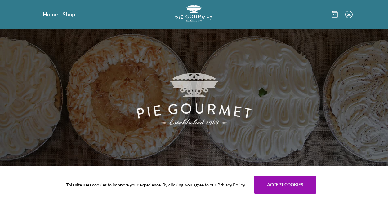  I want to click on a: Logo, so click(194, 14).